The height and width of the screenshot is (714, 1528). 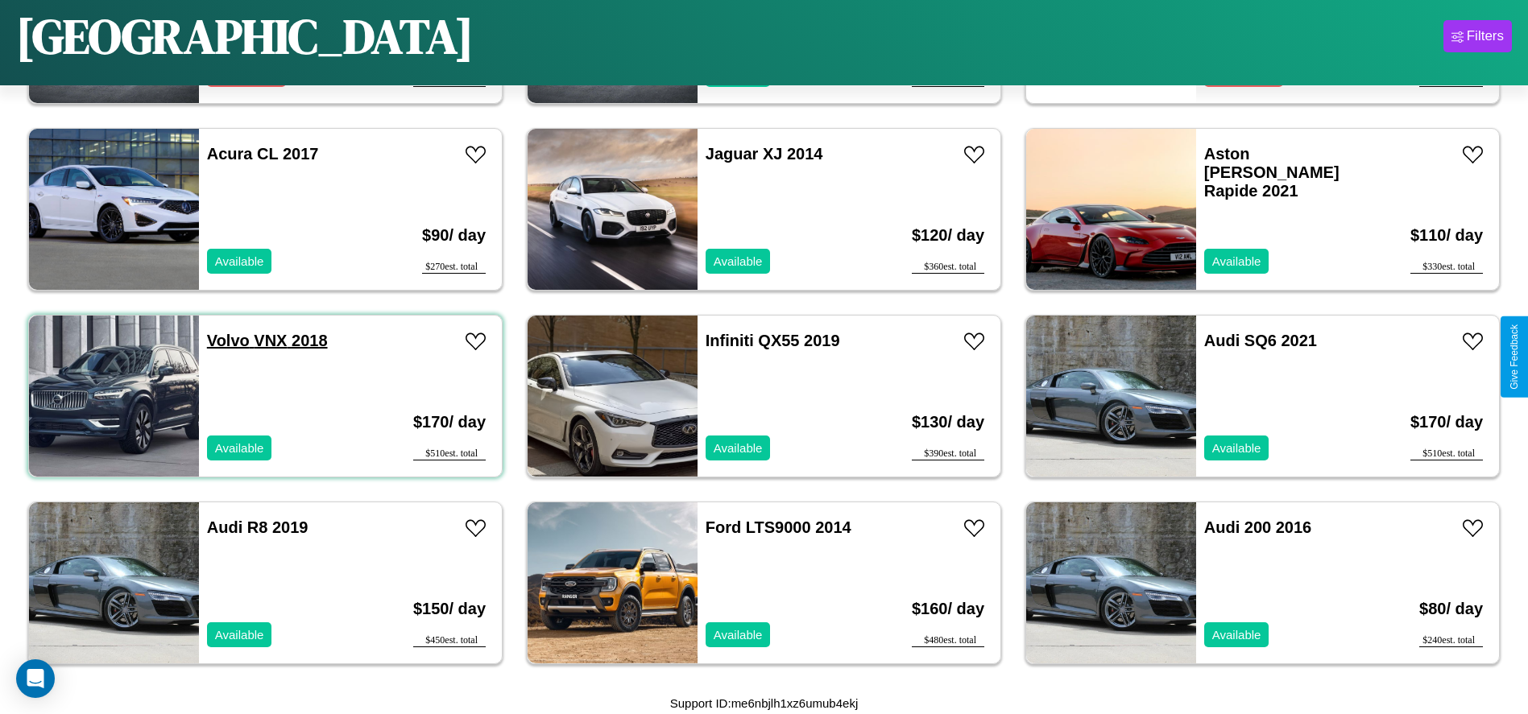 I want to click on a: Audi SQ6 2021, so click(x=1261, y=341).